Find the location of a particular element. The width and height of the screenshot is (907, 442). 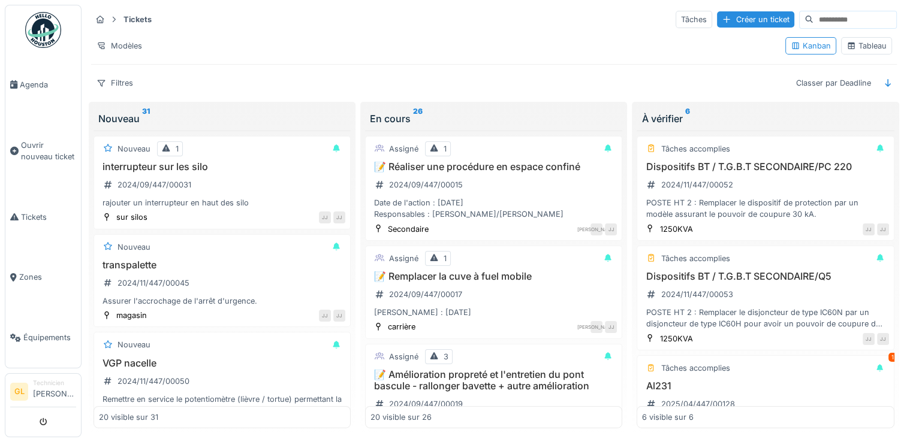

div: magasin is located at coordinates (131, 315).